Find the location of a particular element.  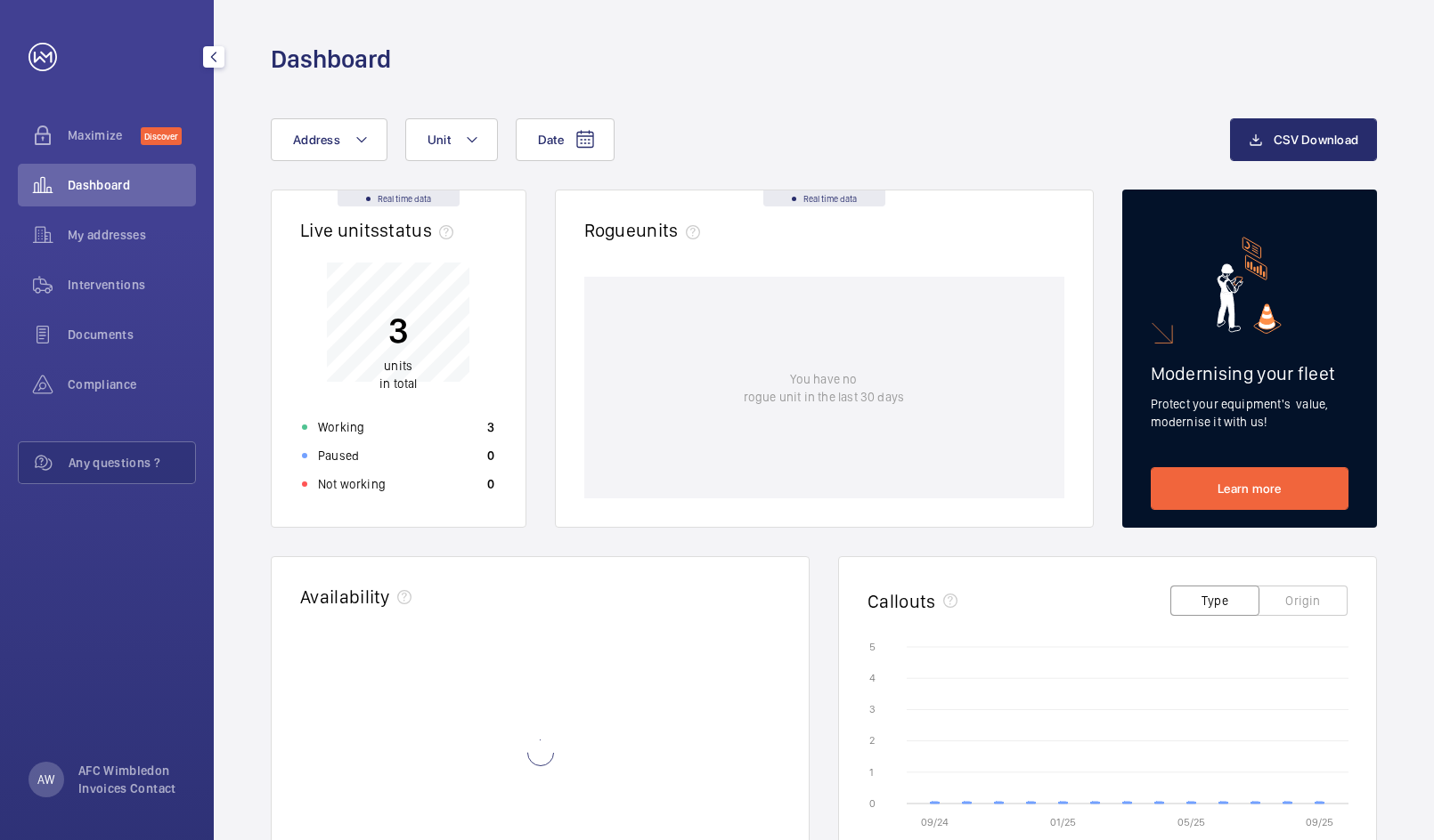

p: AFC Wimbledon Invoices Contact is located at coordinates (132, 780).